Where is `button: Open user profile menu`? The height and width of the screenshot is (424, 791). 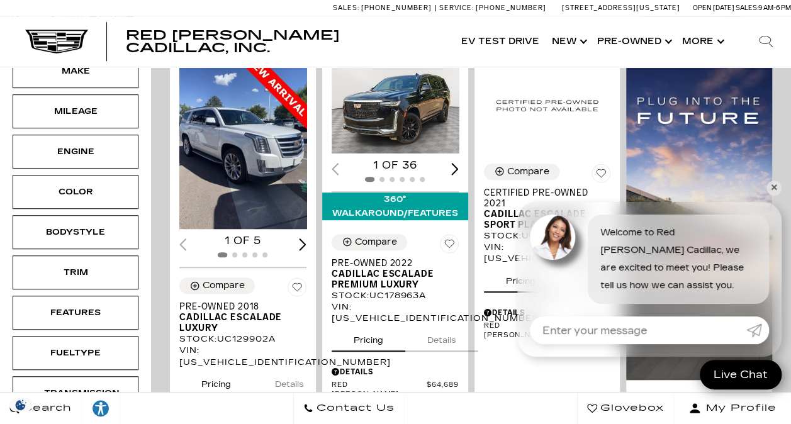 button: Open user profile menu is located at coordinates (732, 408).